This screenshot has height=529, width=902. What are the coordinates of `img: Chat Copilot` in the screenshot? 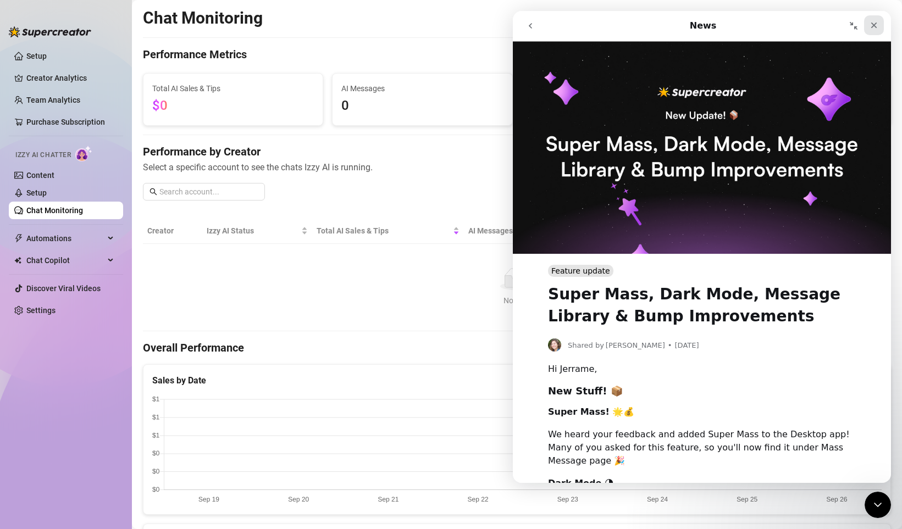 It's located at (18, 260).